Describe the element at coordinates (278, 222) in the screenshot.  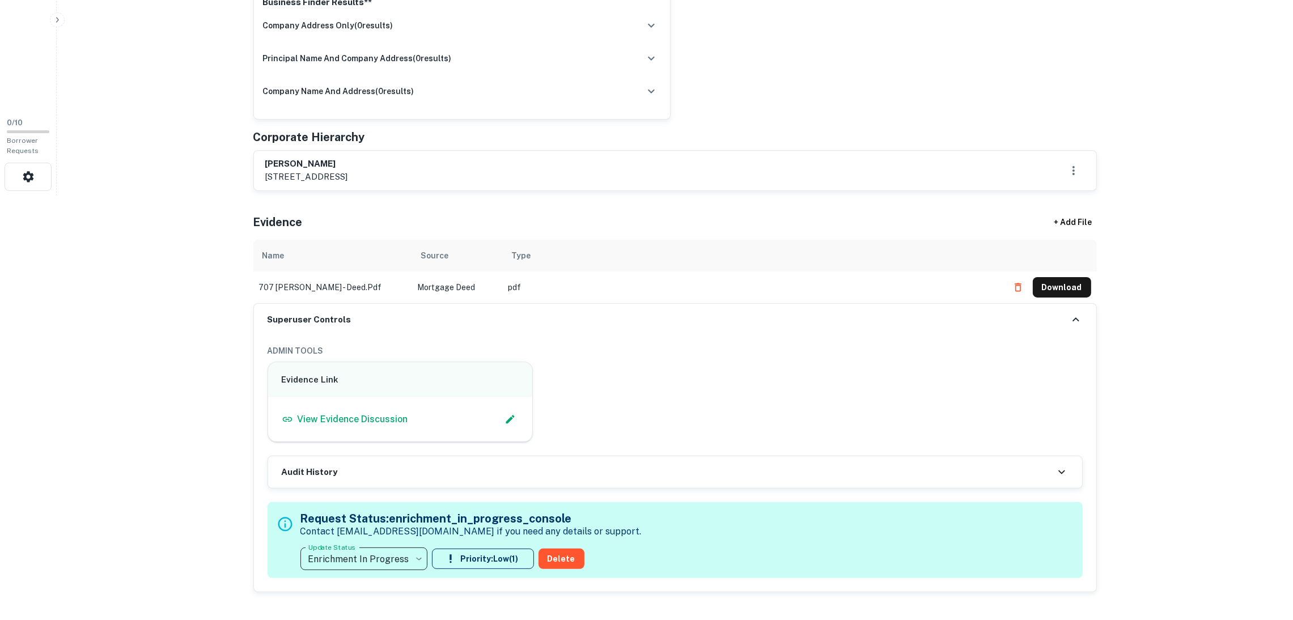
I see `h5: Evidence` at that location.